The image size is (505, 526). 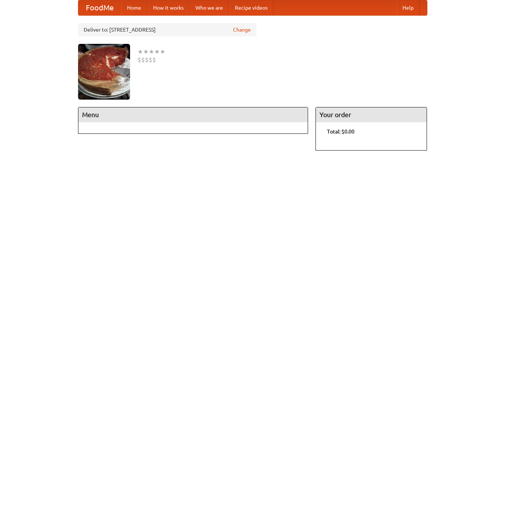 I want to click on a: Who we are, so click(x=209, y=8).